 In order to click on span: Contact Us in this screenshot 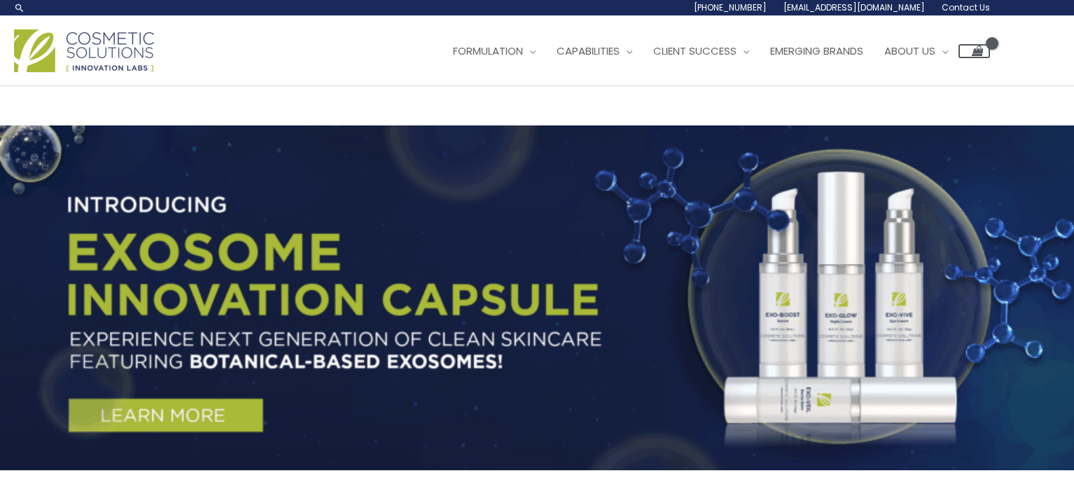, I will do `click(966, 7)`.